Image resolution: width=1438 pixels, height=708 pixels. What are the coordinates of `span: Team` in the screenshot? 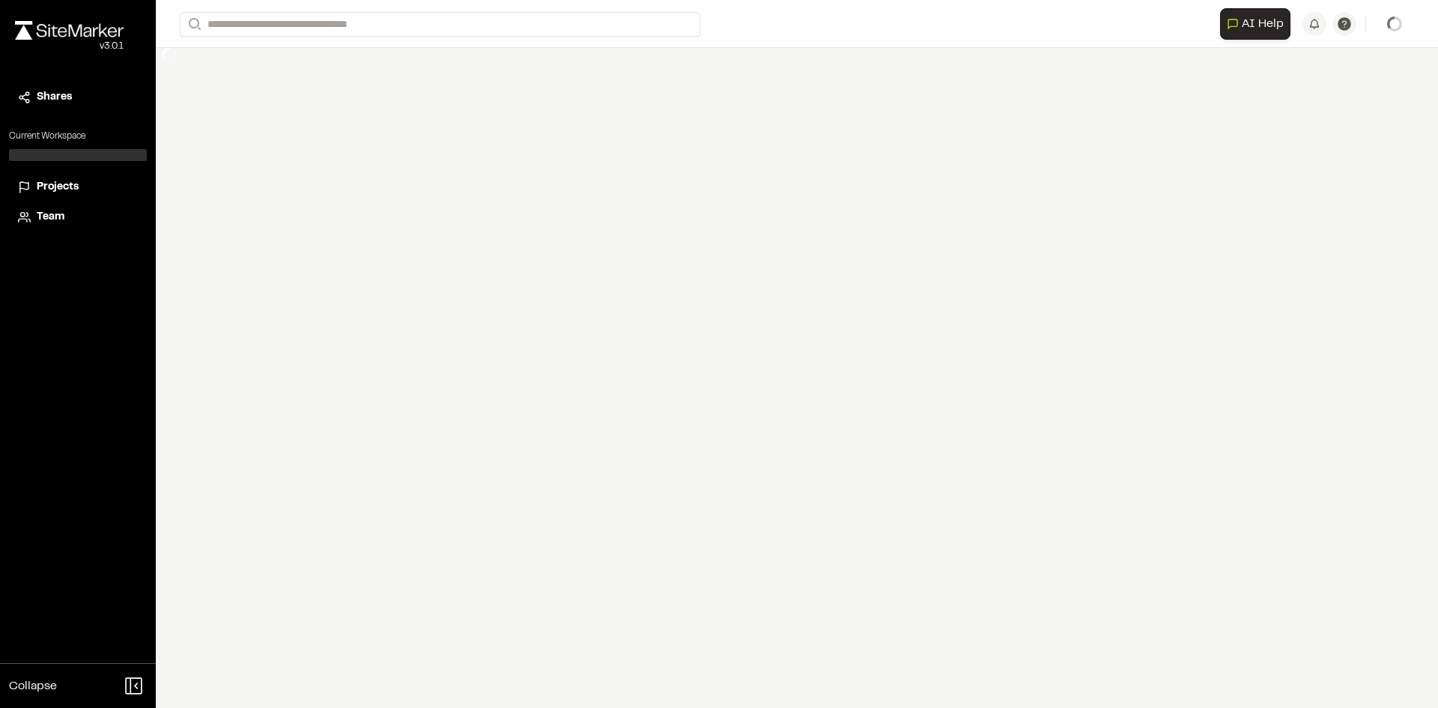 It's located at (50, 217).